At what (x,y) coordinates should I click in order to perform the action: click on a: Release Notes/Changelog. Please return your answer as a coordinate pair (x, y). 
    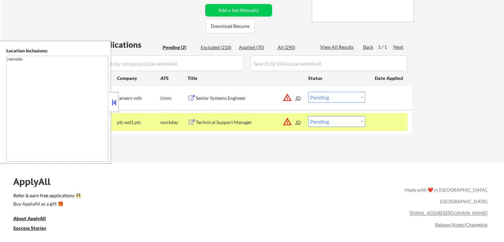
    Looking at the image, I should click on (461, 224).